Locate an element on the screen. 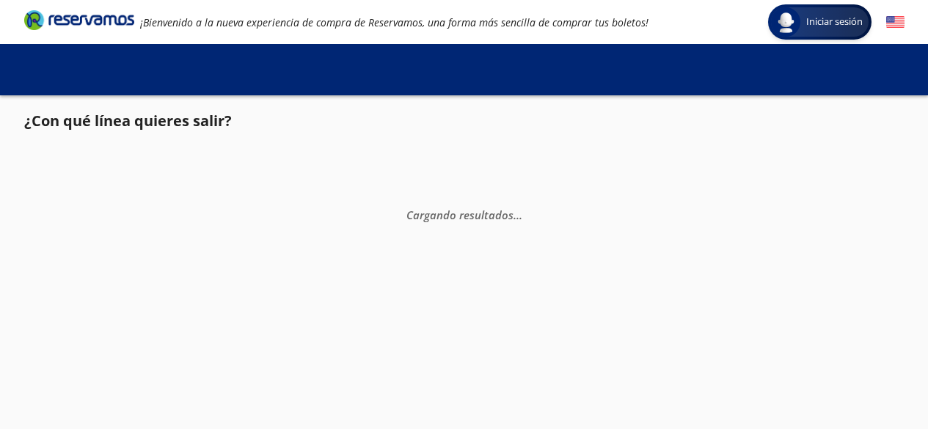  span: Iniciar sesión is located at coordinates (834, 22).